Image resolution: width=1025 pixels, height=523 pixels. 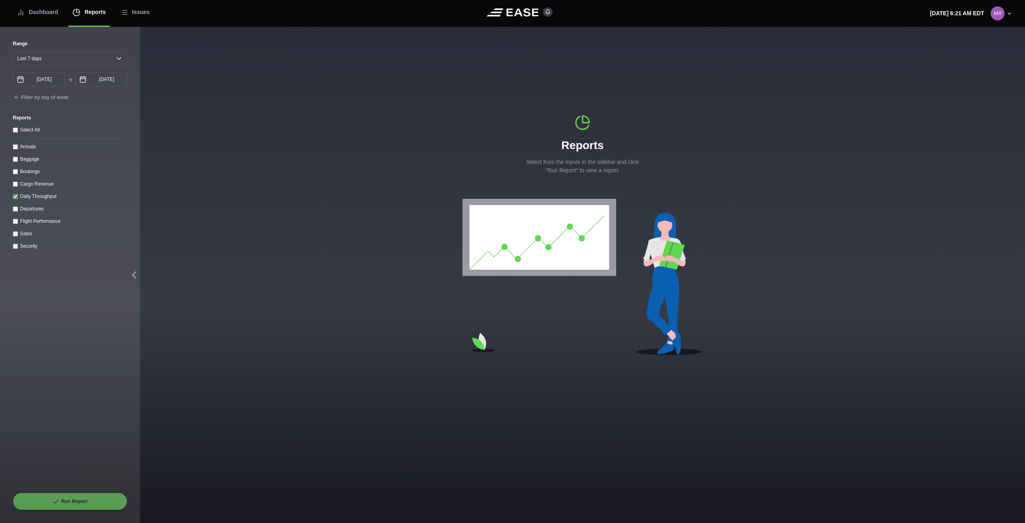 I want to click on label: Departures, so click(x=32, y=209).